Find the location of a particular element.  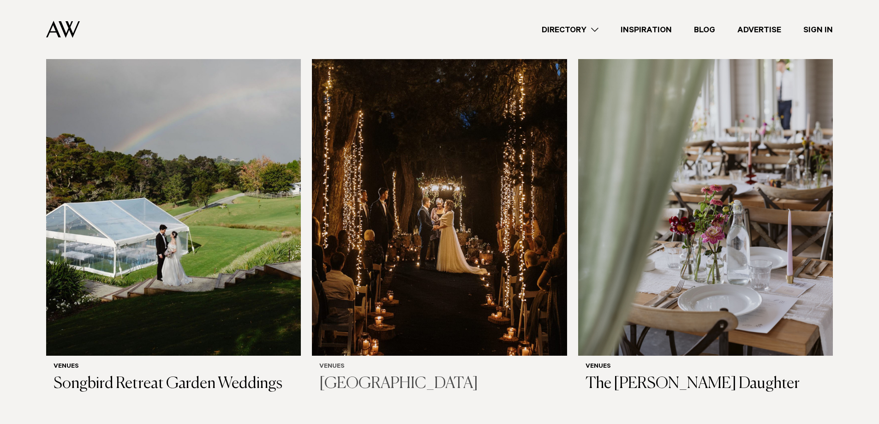

a: Advertise is located at coordinates (759, 30).